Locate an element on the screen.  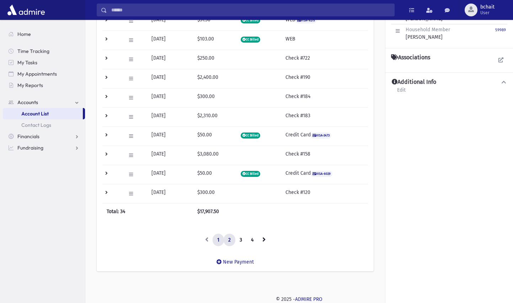
td: Check #183 is located at coordinates (325, 117).